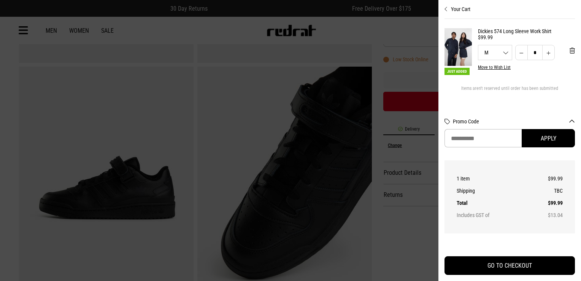 Image resolution: width=581 pixels, height=281 pixels. I want to click on img: Dickies 574 Long Sleeve Work Shirt, so click(458, 47).